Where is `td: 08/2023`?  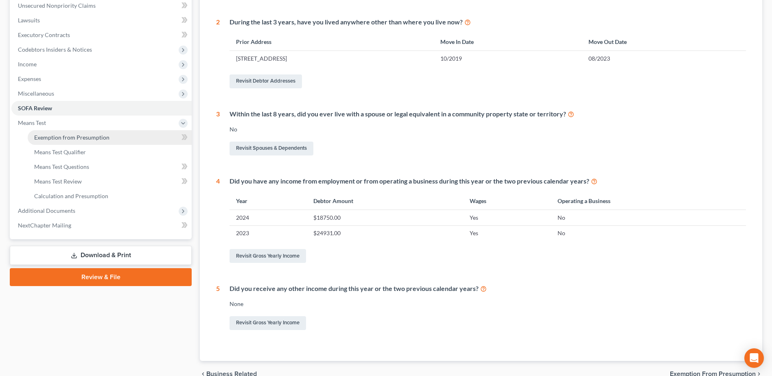
td: 08/2023 is located at coordinates (663, 59).